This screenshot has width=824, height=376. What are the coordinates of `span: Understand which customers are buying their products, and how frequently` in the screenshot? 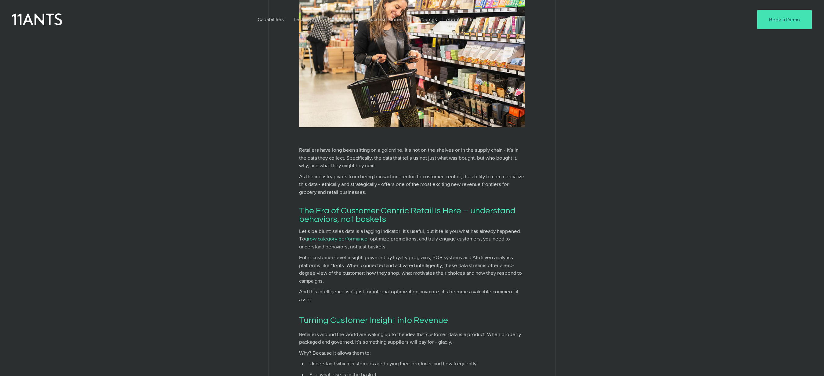 It's located at (393, 363).